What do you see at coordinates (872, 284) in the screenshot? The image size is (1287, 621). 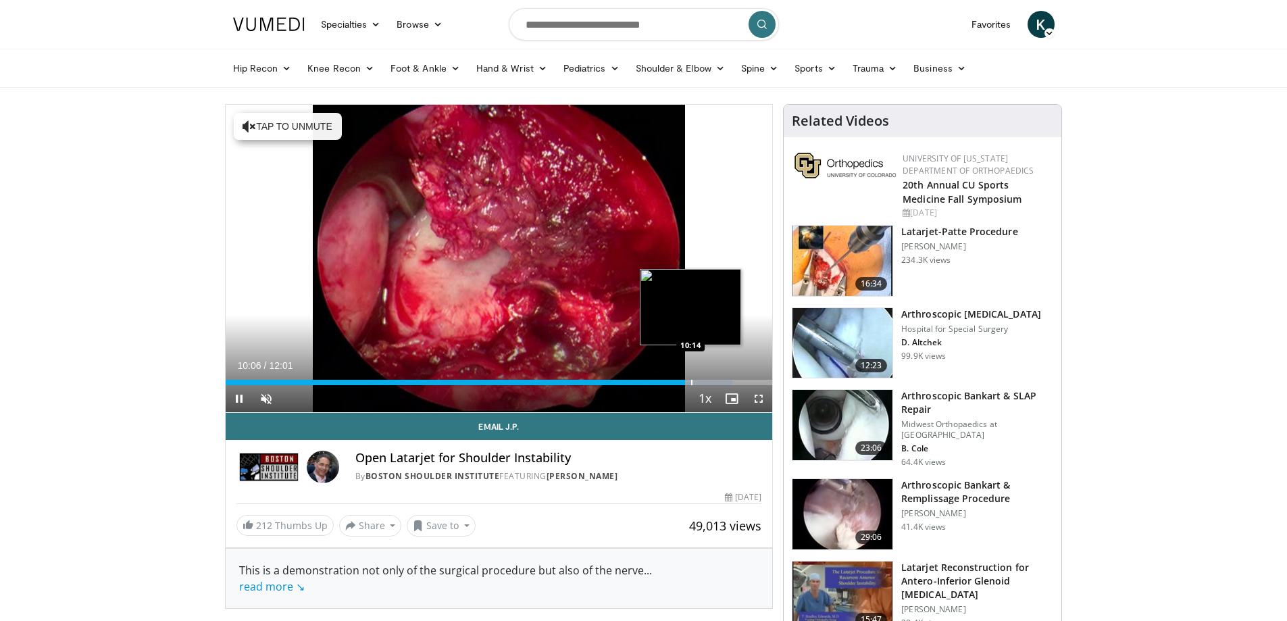 I see `span: 16:34` at bounding box center [872, 284].